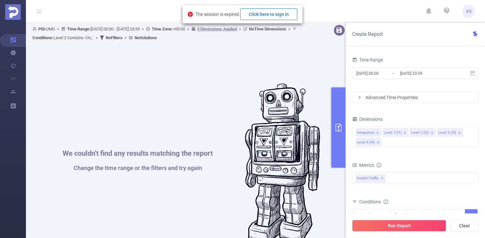 The image size is (485, 238). Describe the element at coordinates (450, 132) in the screenshot. I see `li: Level 3 (l3)` at that location.